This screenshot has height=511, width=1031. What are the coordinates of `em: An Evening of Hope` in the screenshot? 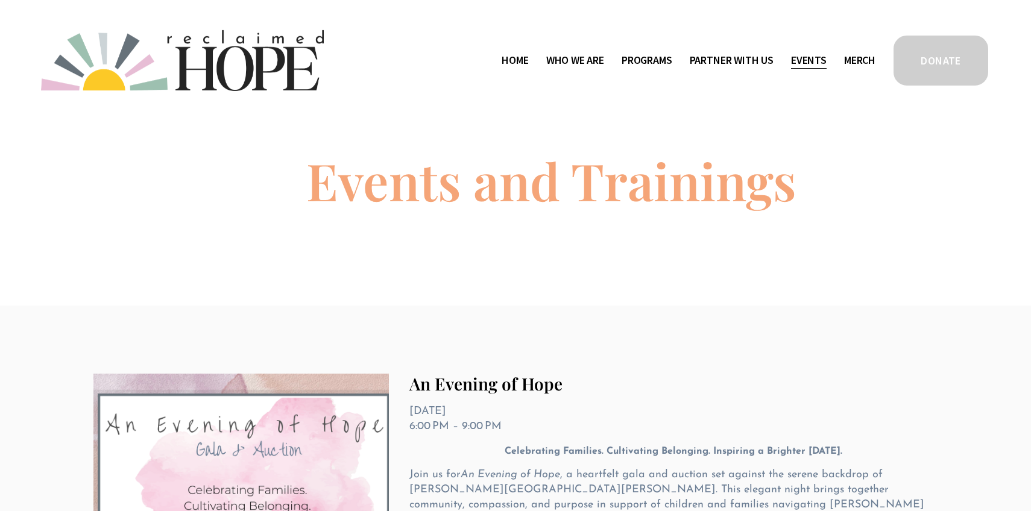 It's located at (510, 475).